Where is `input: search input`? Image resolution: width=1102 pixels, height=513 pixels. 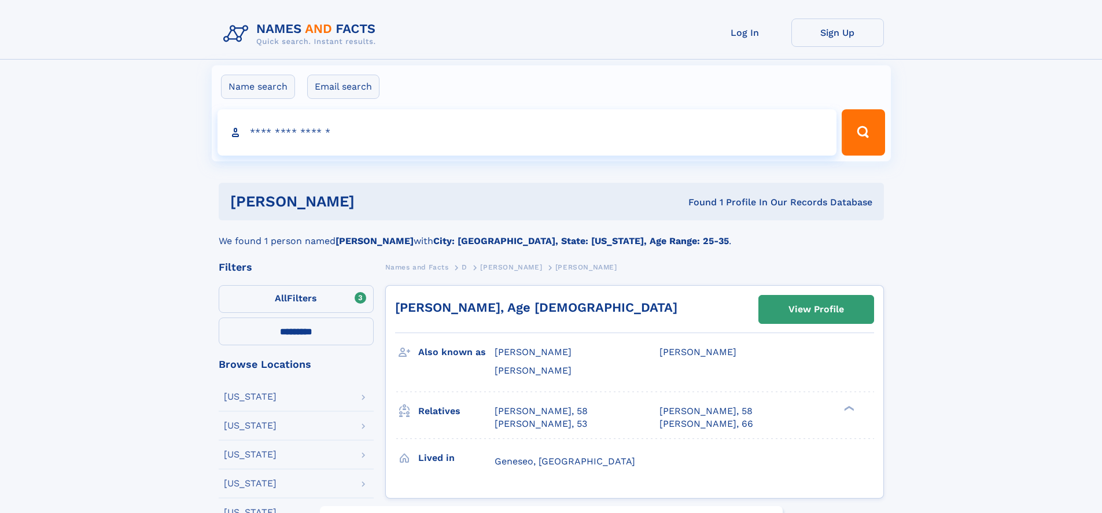
input: search input is located at coordinates (527, 132).